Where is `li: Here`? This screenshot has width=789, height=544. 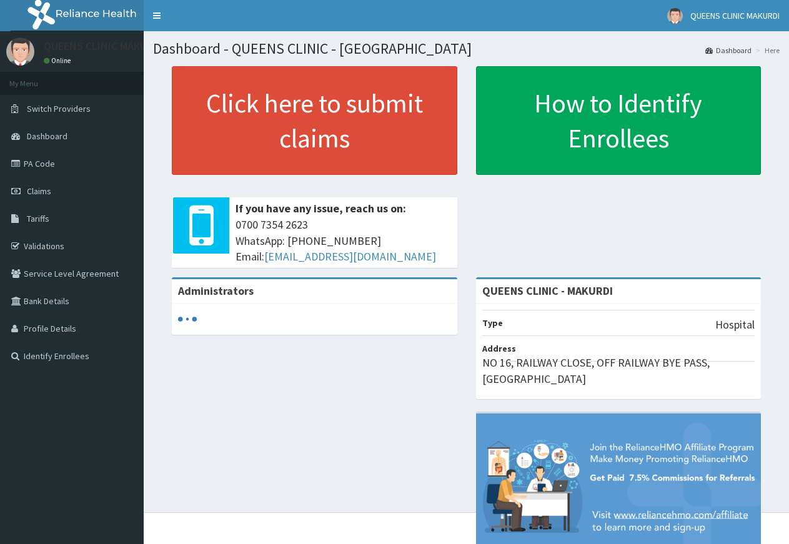 li: Here is located at coordinates (766, 50).